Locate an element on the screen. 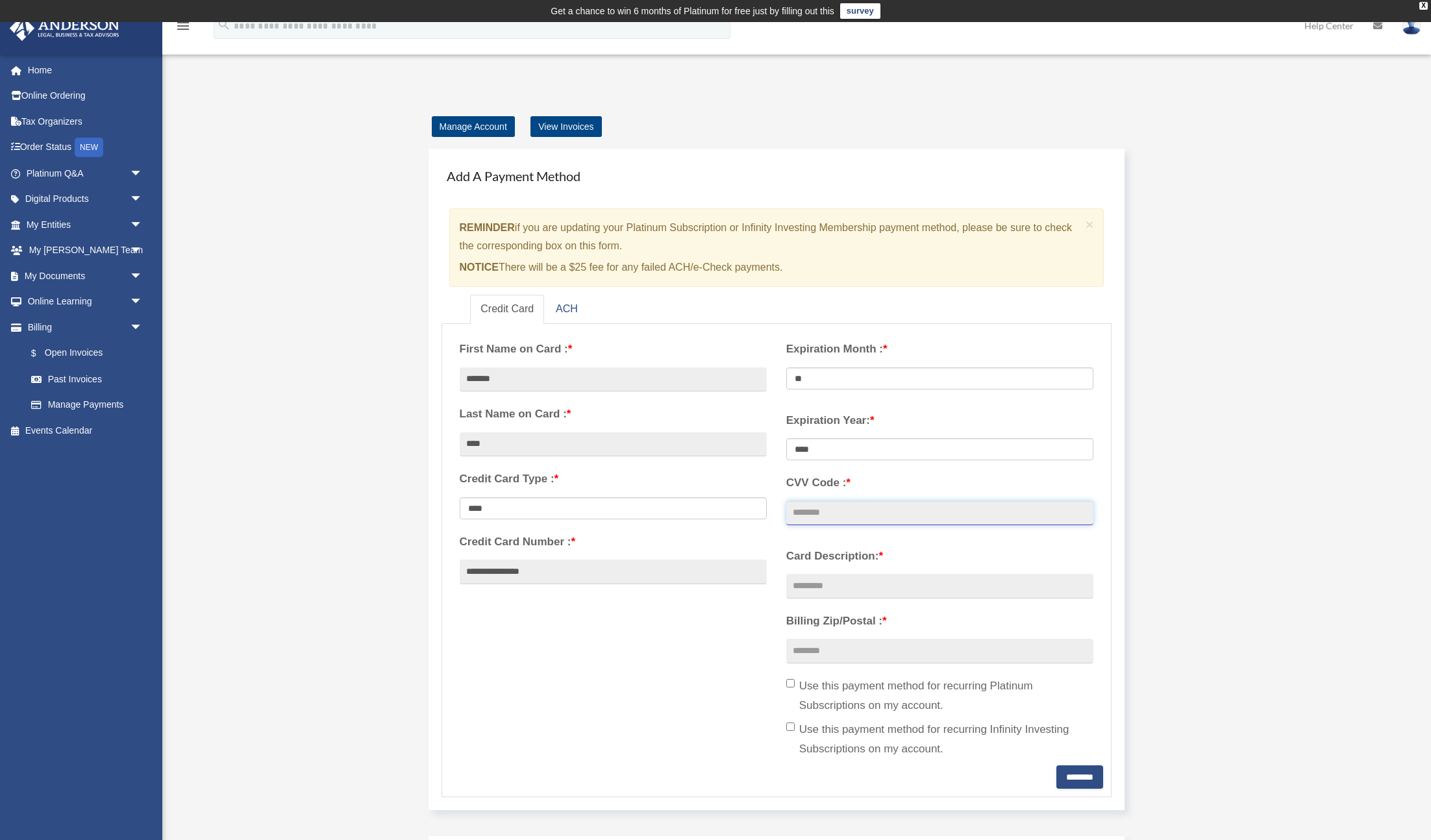 The width and height of the screenshot is (1431, 840). label: Credit Card Type : is located at coordinates (613, 479).